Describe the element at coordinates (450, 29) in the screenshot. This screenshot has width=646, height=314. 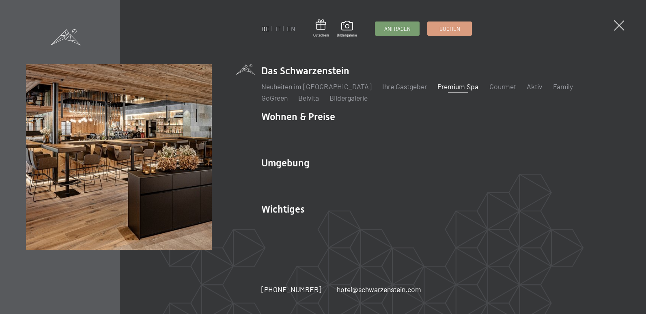
I see `span: Buchen` at that location.